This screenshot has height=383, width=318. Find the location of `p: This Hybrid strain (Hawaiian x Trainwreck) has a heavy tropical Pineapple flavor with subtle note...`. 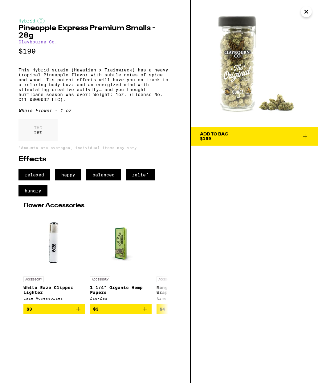

p: This Hybrid strain (Hawaiian x Trainwreck) has a heavy tropical Pineapple flavor with subtle note... is located at coordinates (95, 85).